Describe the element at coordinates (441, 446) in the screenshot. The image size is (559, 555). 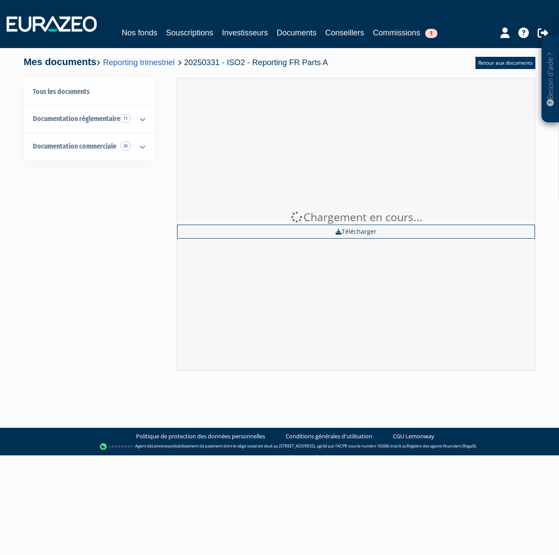
I see `a: Registre des agents financiers (Regafi)` at that location.